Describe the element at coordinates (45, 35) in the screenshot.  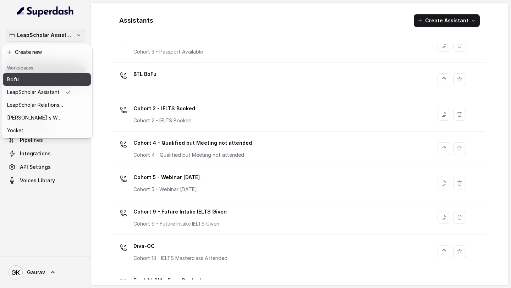
I see `button: LeapScholar Assistant` at that location.